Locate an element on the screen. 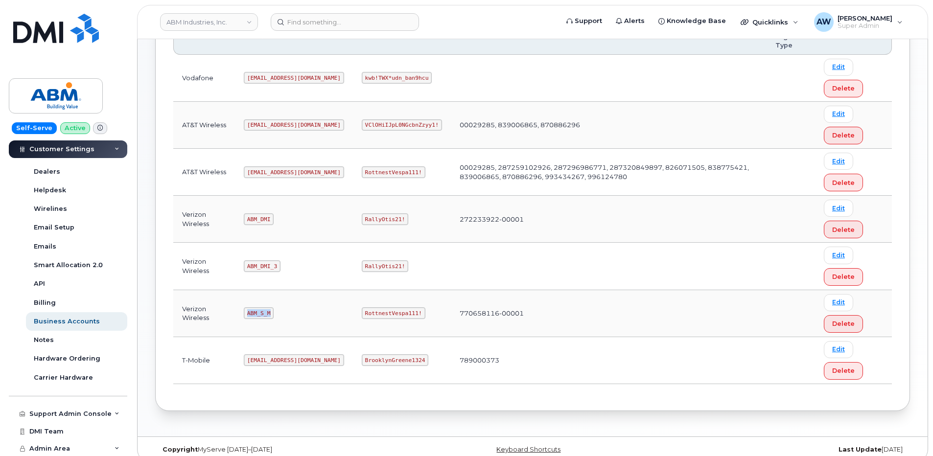  span: Super Admin is located at coordinates (865, 26).